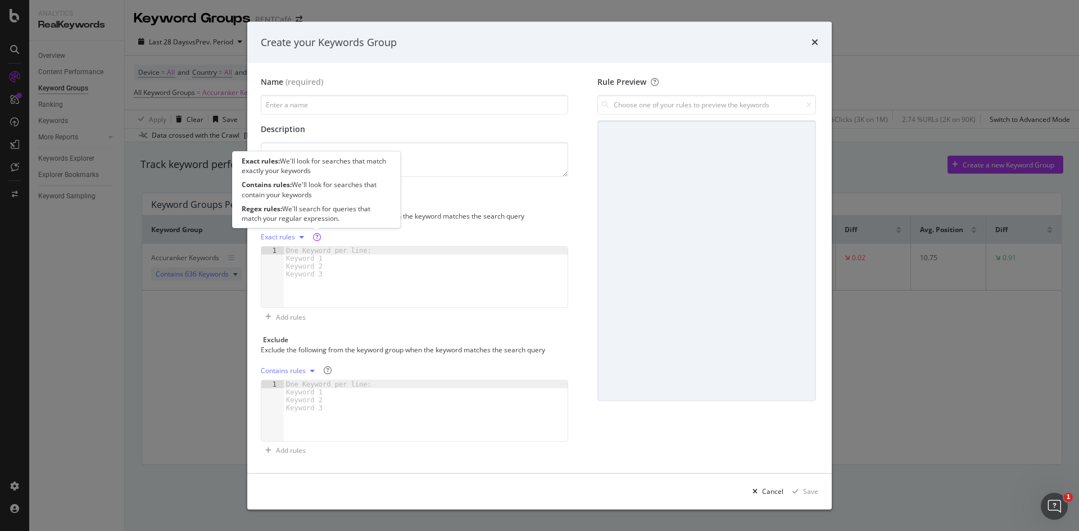  I want to click on div: We'll look for searches that contain your keywords, so click(316, 189).